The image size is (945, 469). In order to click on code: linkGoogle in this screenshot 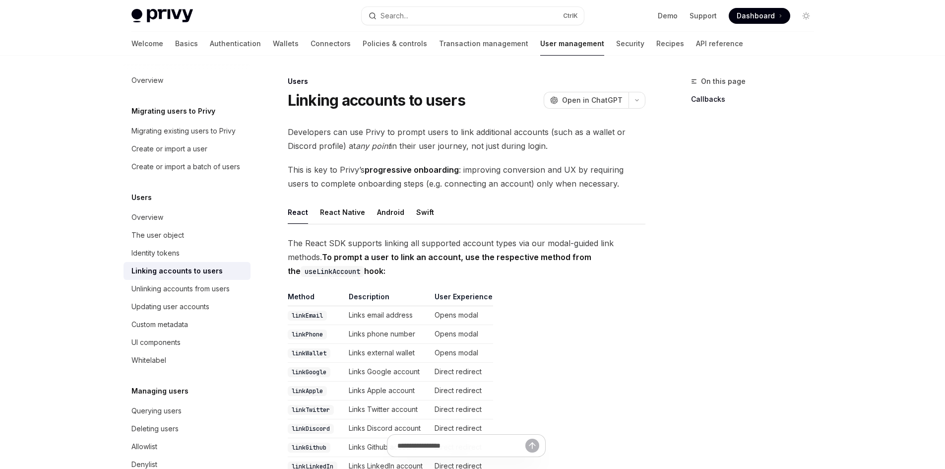, I will do `click(309, 372)`.